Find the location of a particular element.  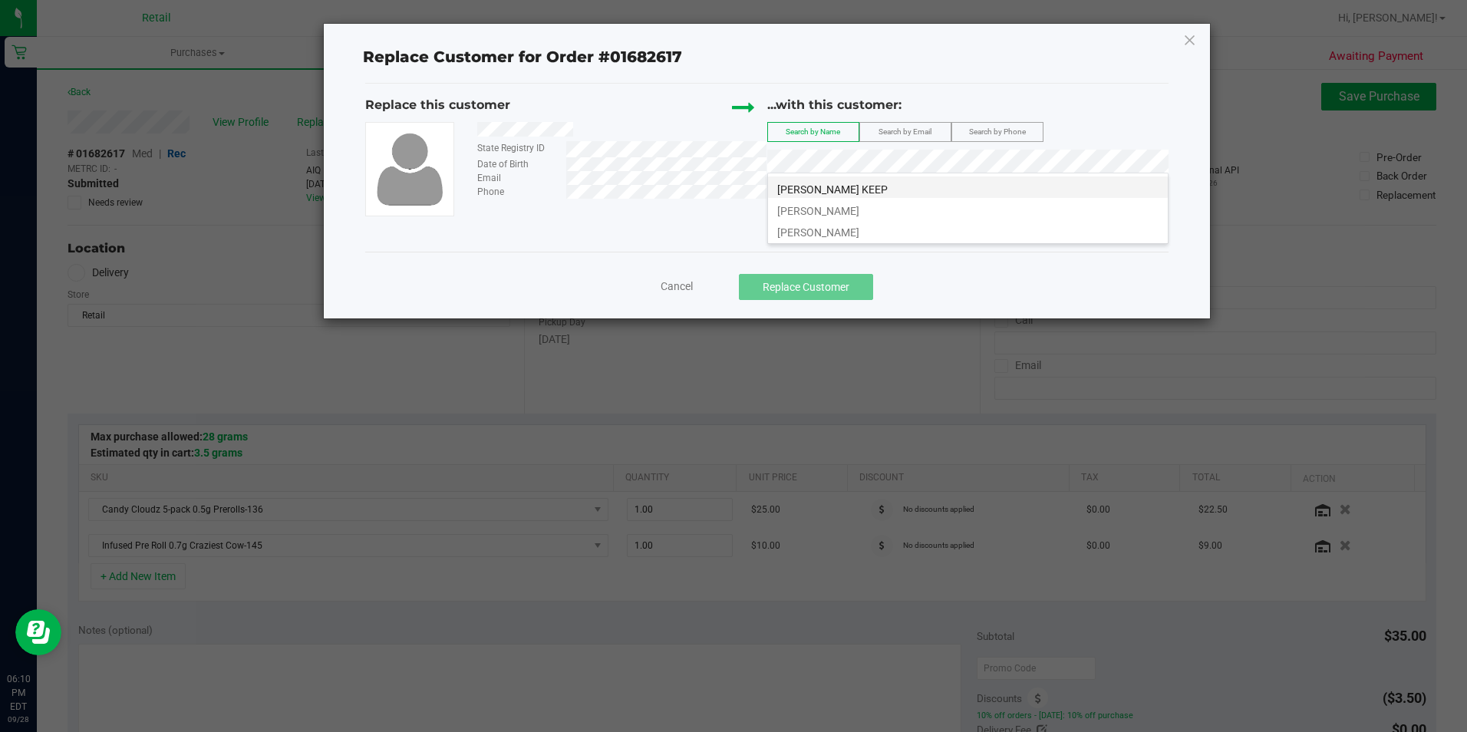

span: Search by Email is located at coordinates (904, 131).